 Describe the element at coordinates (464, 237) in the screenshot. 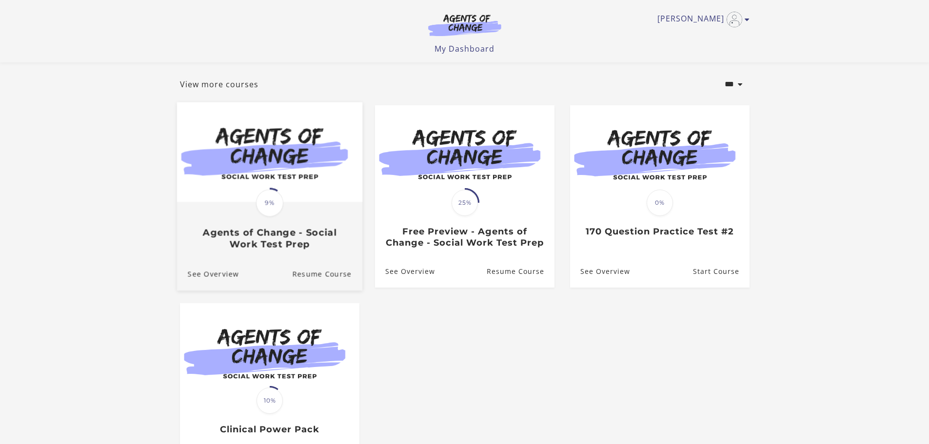

I see `h3: Free Preview - Agents of Change - Social Work Test Prep` at that location.